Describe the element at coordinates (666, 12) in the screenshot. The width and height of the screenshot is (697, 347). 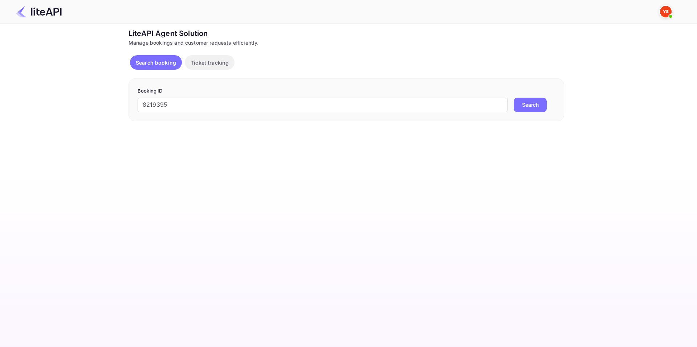
I see `img: Yandex Support` at that location.